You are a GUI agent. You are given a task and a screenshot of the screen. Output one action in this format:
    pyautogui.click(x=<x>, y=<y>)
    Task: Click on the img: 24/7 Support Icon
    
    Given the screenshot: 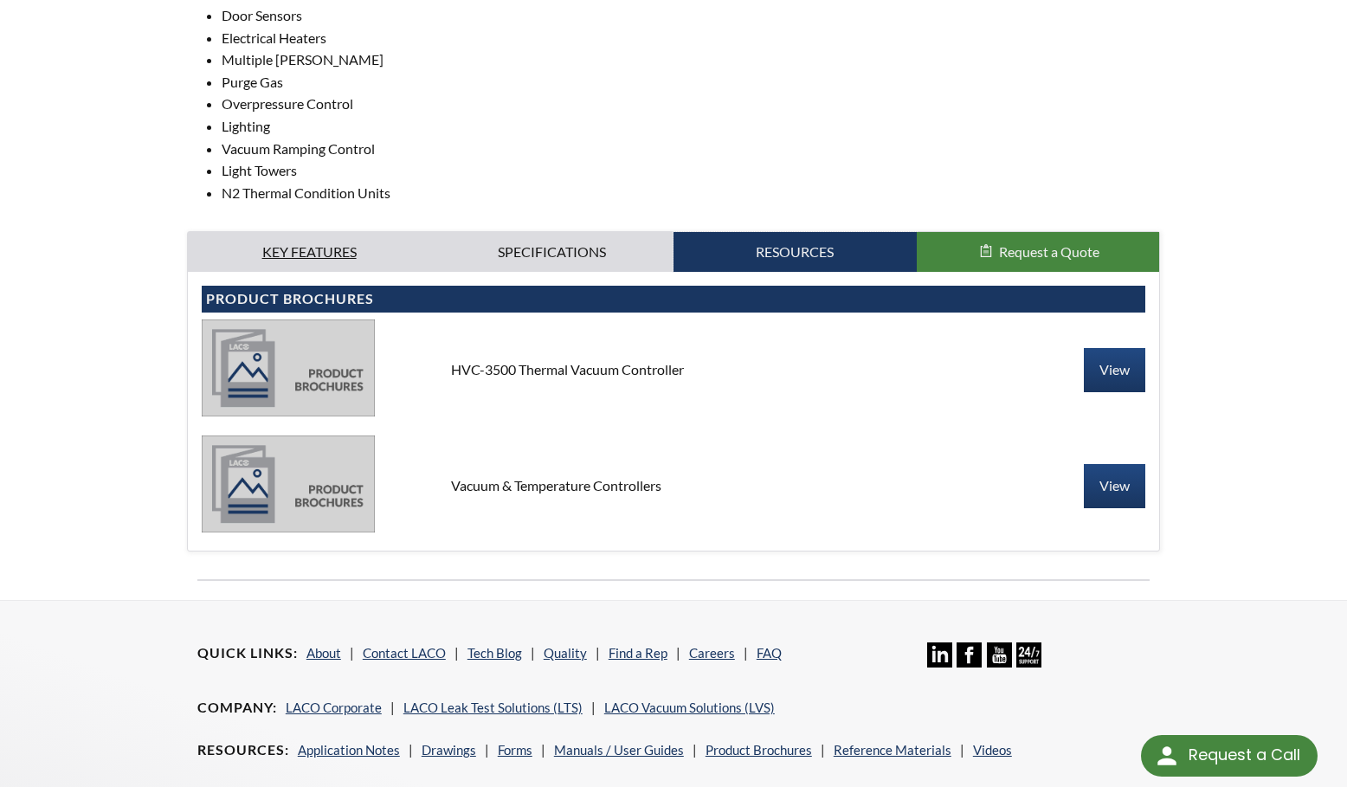 What is the action you would take?
    pyautogui.click(x=1028, y=654)
    